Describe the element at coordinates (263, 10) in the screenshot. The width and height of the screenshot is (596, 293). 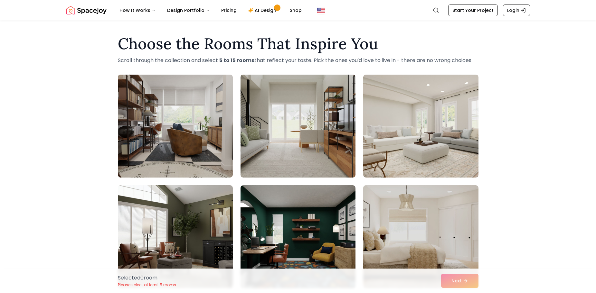
I see `a: AI Design` at that location.